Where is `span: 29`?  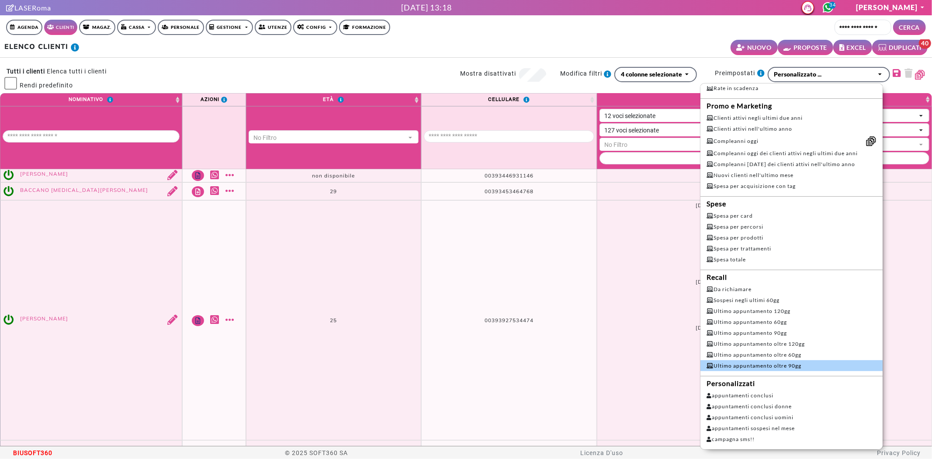
span: 29 is located at coordinates (333, 191).